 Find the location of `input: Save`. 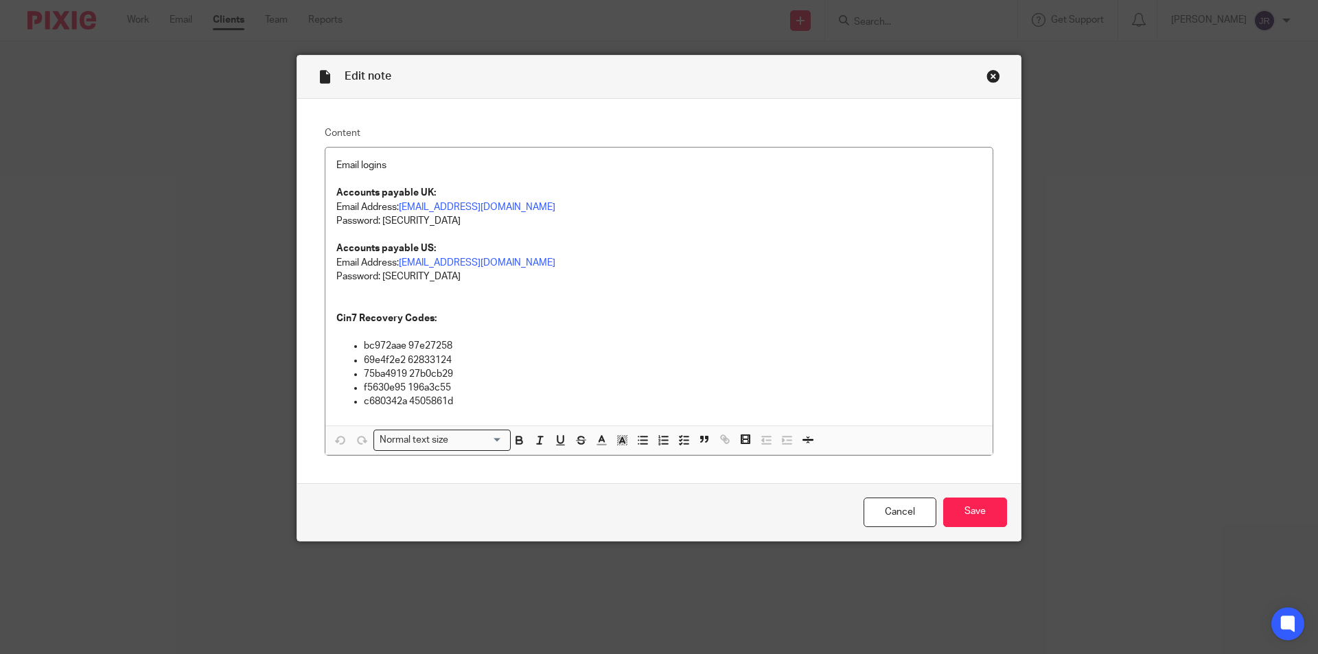

input: Save is located at coordinates (975, 512).